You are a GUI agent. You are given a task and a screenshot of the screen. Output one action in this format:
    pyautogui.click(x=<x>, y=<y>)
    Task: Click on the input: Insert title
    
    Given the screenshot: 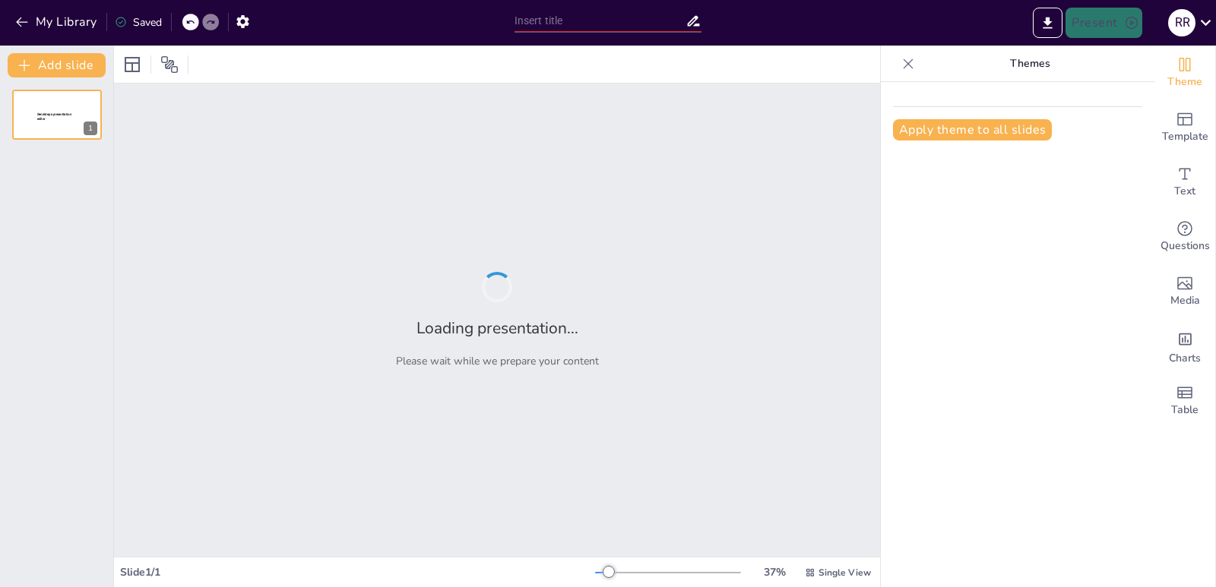 What is the action you would take?
    pyautogui.click(x=600, y=21)
    